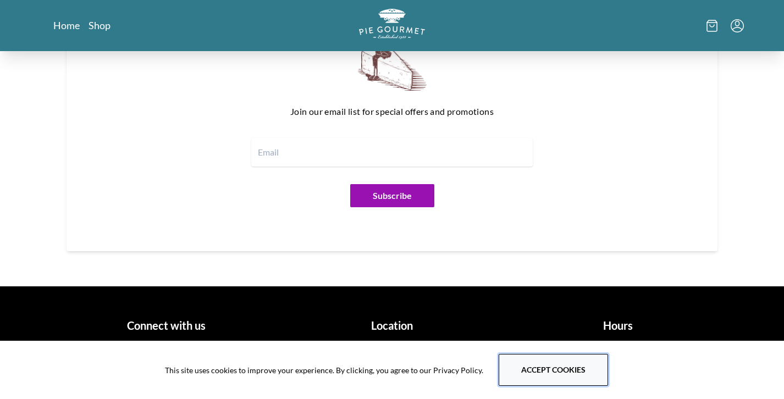 The image size is (784, 399). What do you see at coordinates (324, 370) in the screenshot?
I see `span: This site uses cookies to improve your experience. By clicking, you agree to our Privacy Policy.` at bounding box center [324, 370].